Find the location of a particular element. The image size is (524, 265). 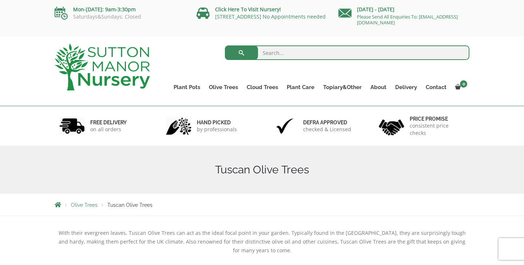

img: 4.jpg is located at coordinates (391, 126).